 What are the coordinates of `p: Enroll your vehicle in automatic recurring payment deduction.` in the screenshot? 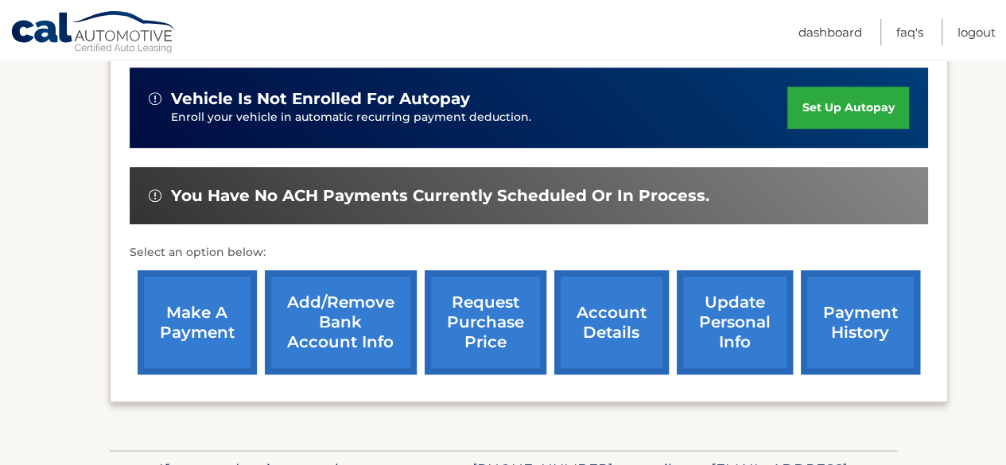 It's located at (479, 118).